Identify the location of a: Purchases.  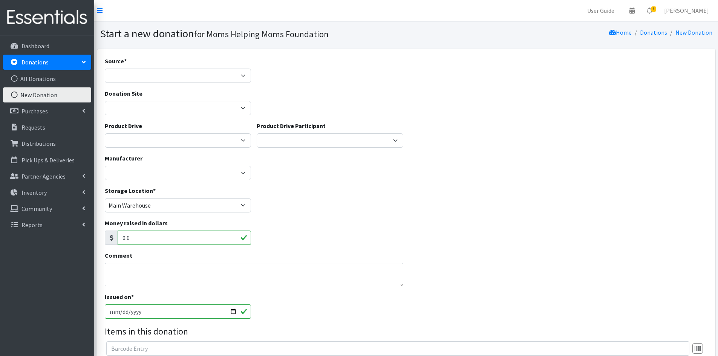
(47, 111).